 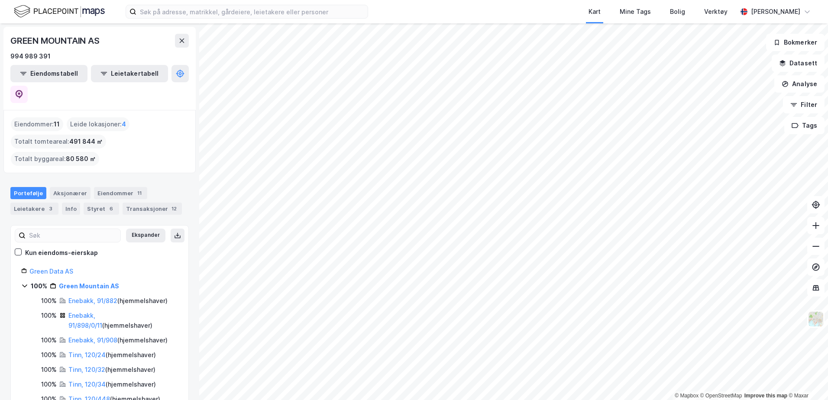 What do you see at coordinates (87, 370) in the screenshot?
I see `a: Tinn, 120/32` at bounding box center [87, 370].